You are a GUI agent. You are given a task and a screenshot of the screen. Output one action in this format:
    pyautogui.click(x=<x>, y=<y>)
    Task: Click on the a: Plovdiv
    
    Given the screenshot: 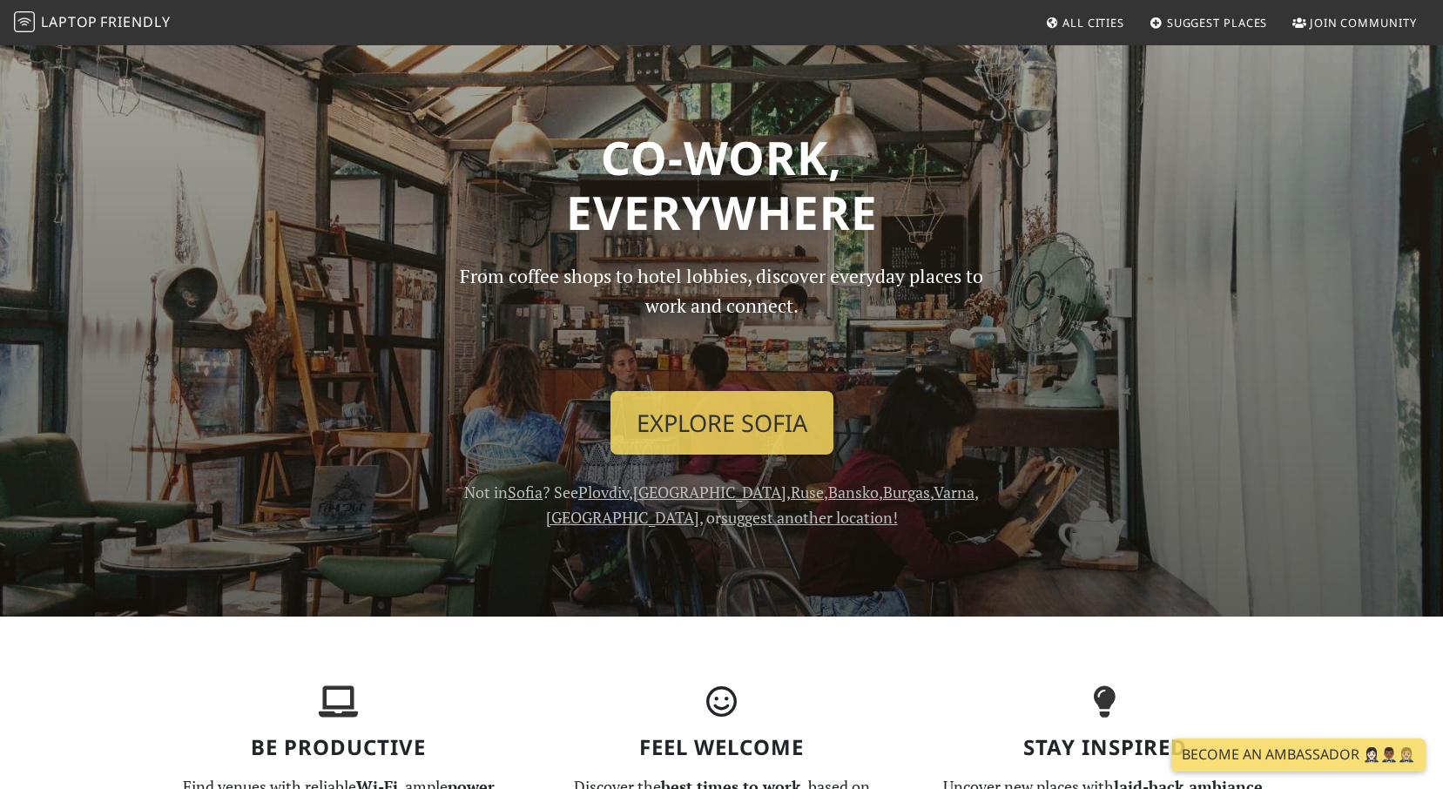 What is the action you would take?
    pyautogui.click(x=603, y=492)
    